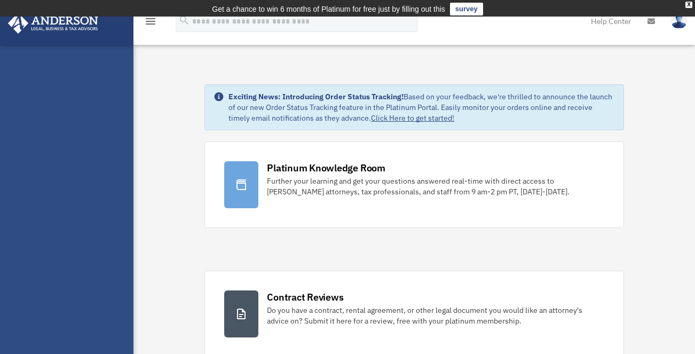  What do you see at coordinates (679, 21) in the screenshot?
I see `img: User Pic` at bounding box center [679, 21].